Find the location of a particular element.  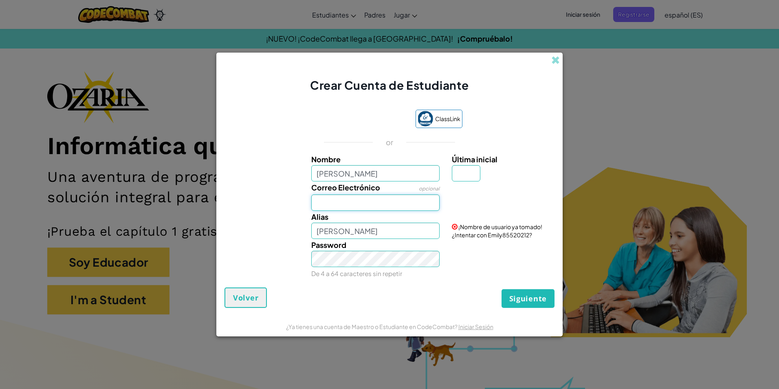

span: Nombre is located at coordinates (326, 159).